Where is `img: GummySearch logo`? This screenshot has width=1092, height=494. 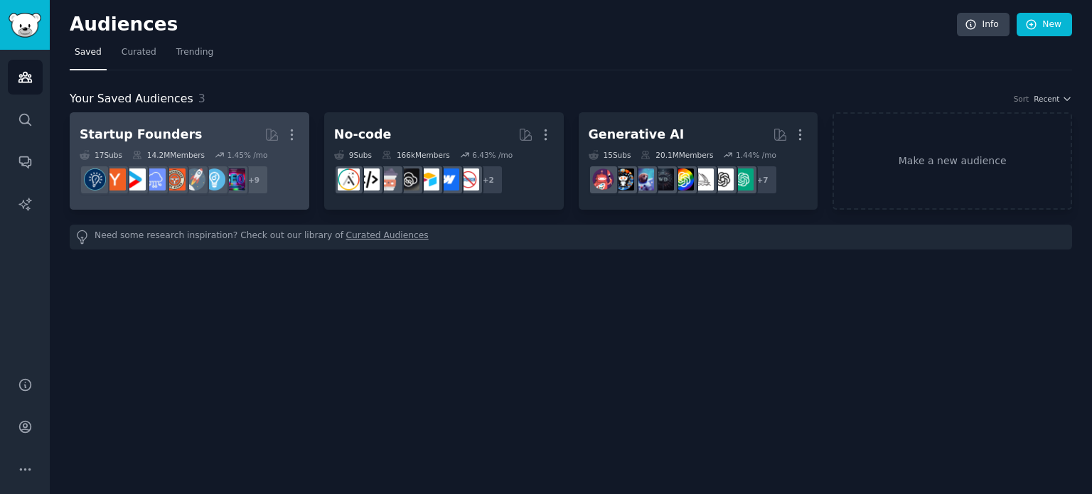
img: GummySearch logo is located at coordinates (25, 25).